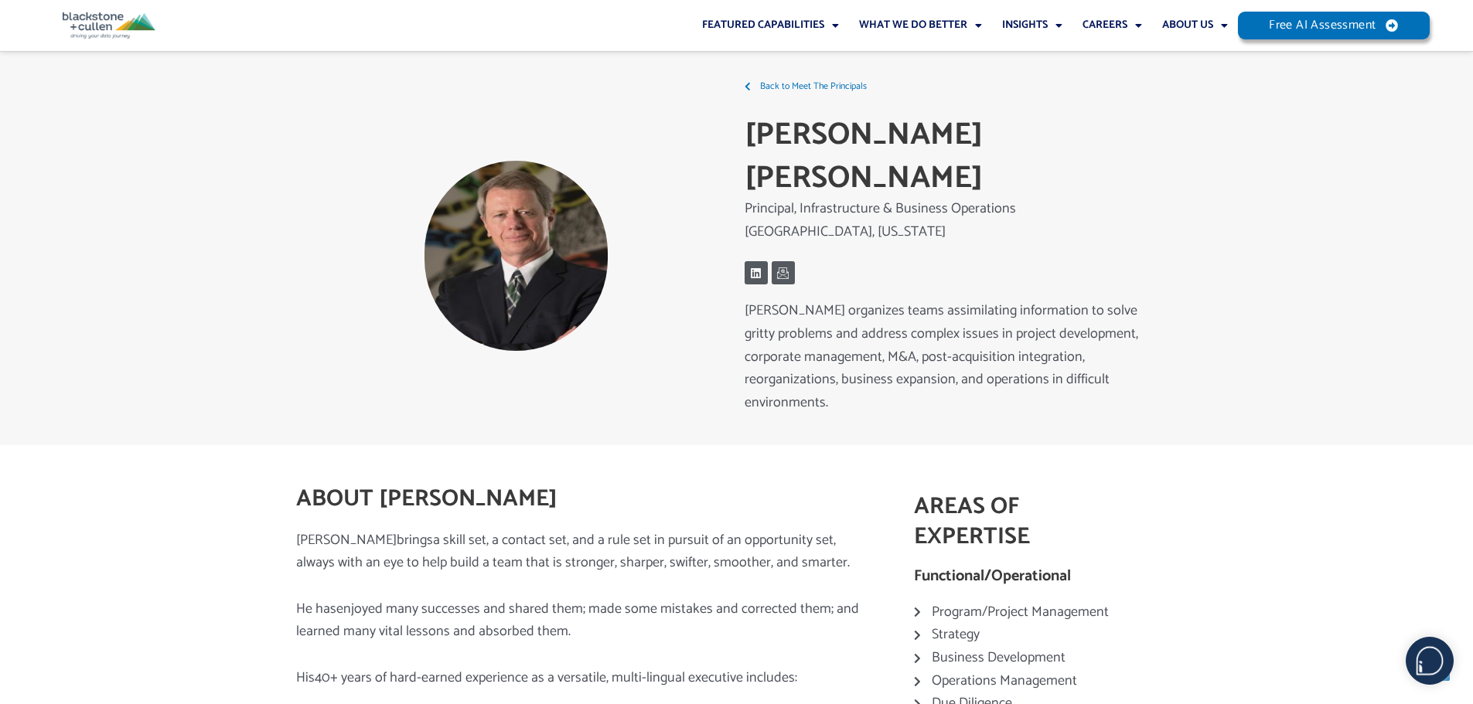  Describe the element at coordinates (316, 609) in the screenshot. I see `span: He has` at that location.